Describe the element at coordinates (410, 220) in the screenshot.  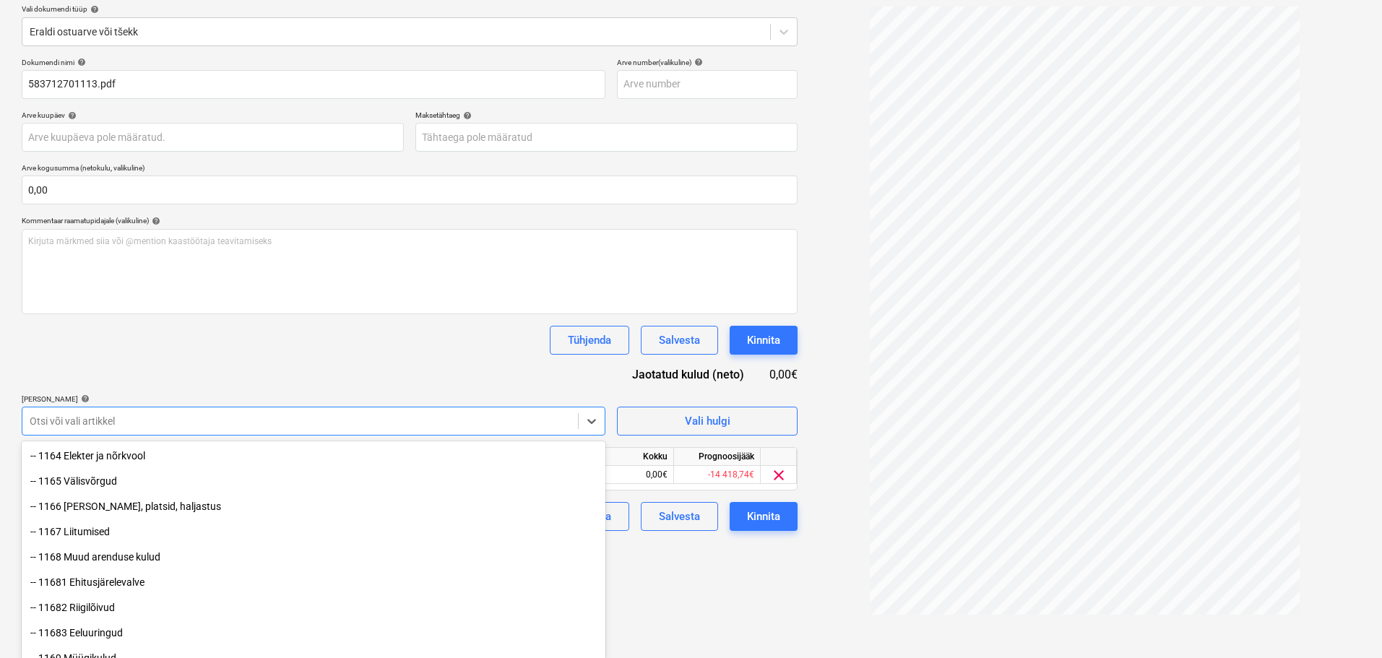
I see `div: Kommentaar raamatupidajale (valikuline)` at that location.